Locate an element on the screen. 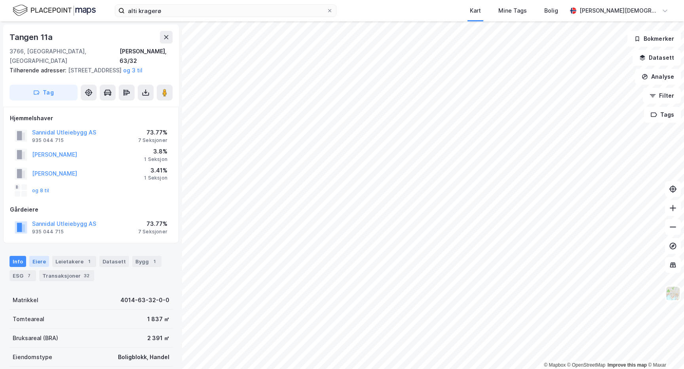 The height and width of the screenshot is (369, 684). div: Tangen 11a is located at coordinates (32, 37).